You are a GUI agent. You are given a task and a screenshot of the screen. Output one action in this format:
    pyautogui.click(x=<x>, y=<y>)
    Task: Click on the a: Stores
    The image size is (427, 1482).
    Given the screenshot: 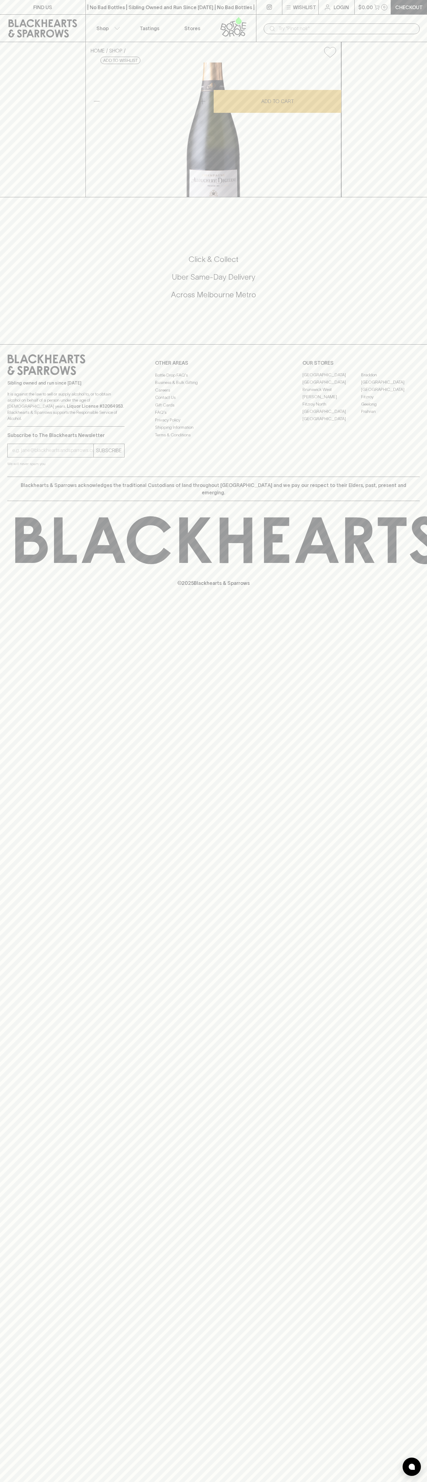 What is the action you would take?
    pyautogui.click(x=192, y=28)
    